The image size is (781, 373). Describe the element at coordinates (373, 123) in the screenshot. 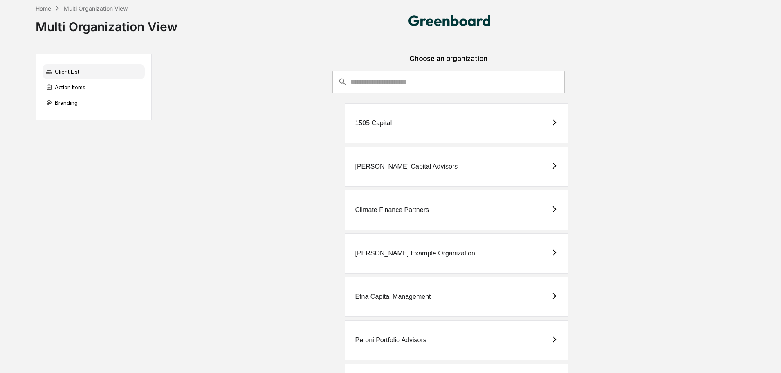

I see `div: 1505 Capital` at that location.